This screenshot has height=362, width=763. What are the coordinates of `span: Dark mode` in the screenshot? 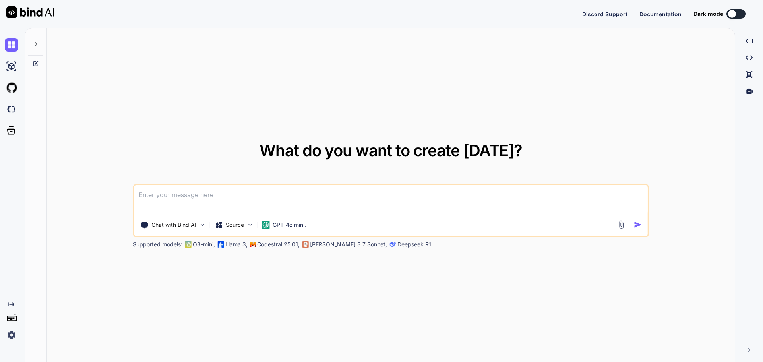 It's located at (708, 14).